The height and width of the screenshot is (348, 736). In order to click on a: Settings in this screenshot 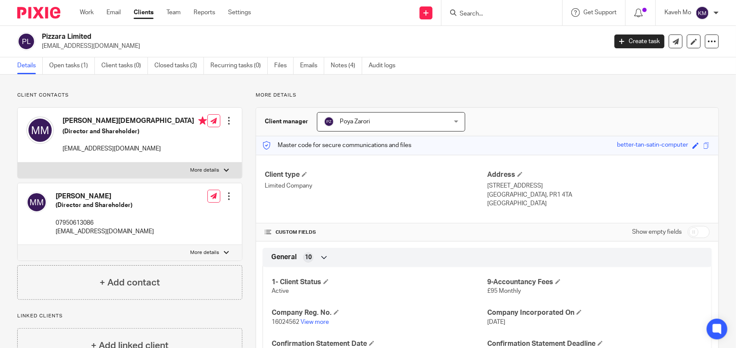, I will do `click(239, 13)`.